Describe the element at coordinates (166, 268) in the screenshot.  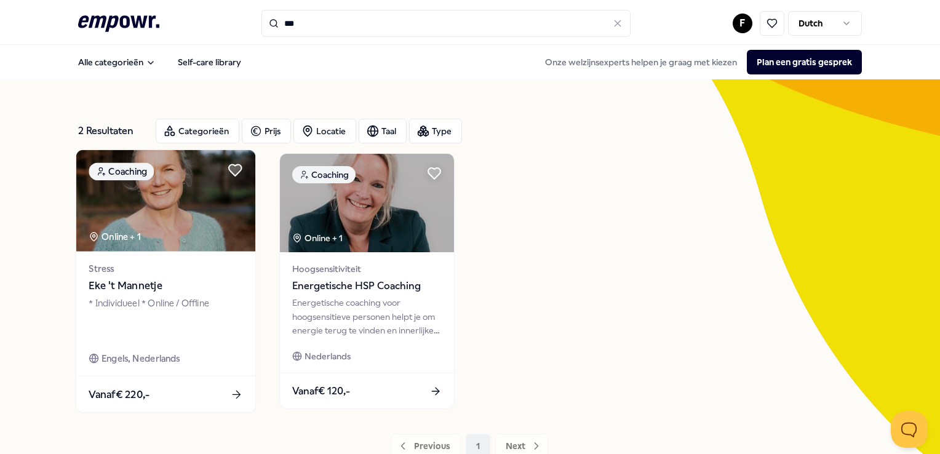
I see `span: Stress` at that location.